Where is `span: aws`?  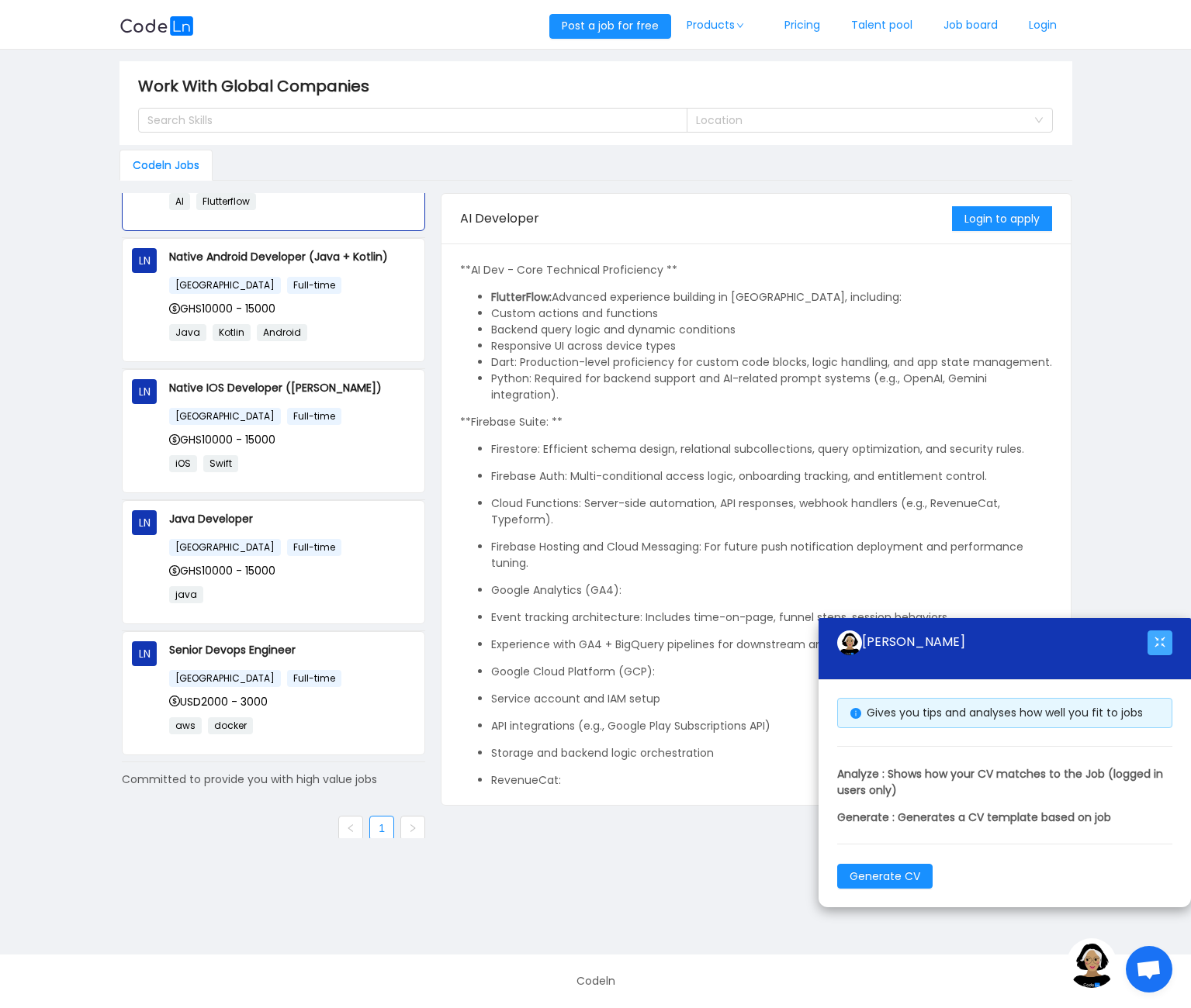
span: aws is located at coordinates (186, 726).